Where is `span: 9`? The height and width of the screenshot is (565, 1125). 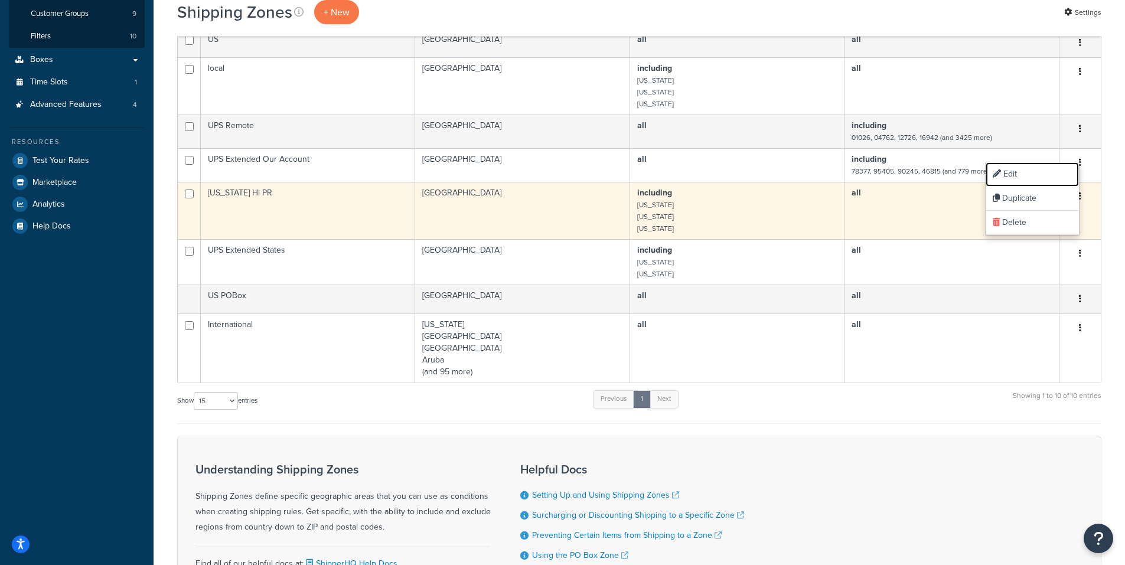
span: 9 is located at coordinates (134, 14).